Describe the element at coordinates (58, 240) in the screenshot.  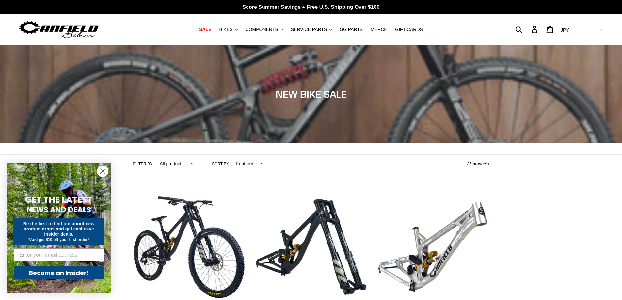
I see `span: *And get $10 off your first order*` at that location.